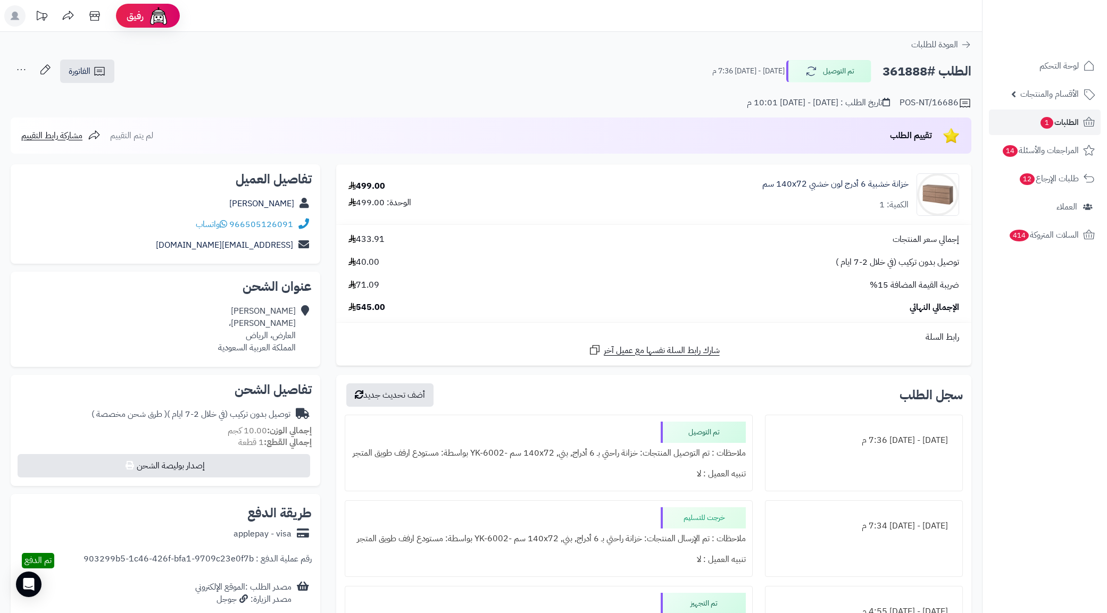 Image resolution: width=1107 pixels, height=613 pixels. I want to click on div: Open Intercom Messenger, so click(29, 585).